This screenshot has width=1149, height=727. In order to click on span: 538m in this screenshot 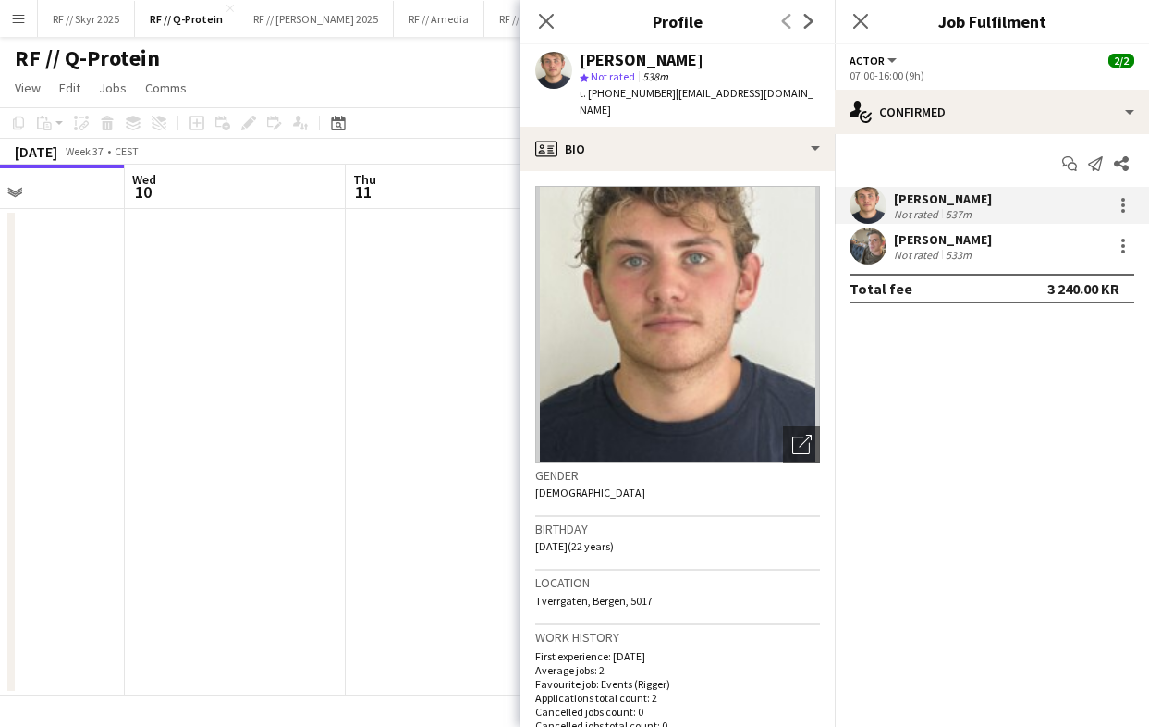, I will do `click(655, 76)`.